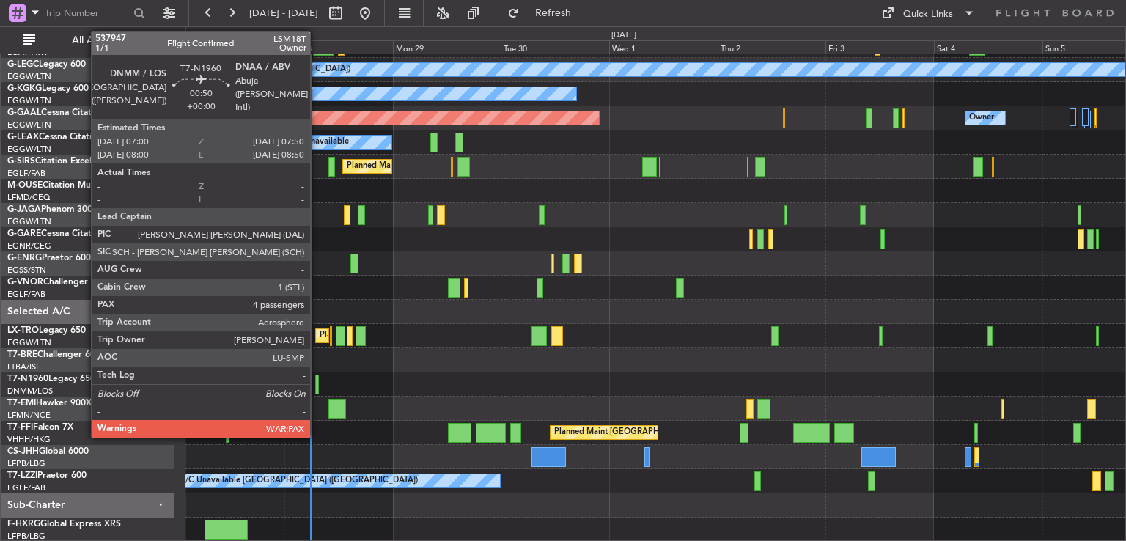 This screenshot has height=541, width=1126. I want to click on a: EGSS/STN, so click(26, 270).